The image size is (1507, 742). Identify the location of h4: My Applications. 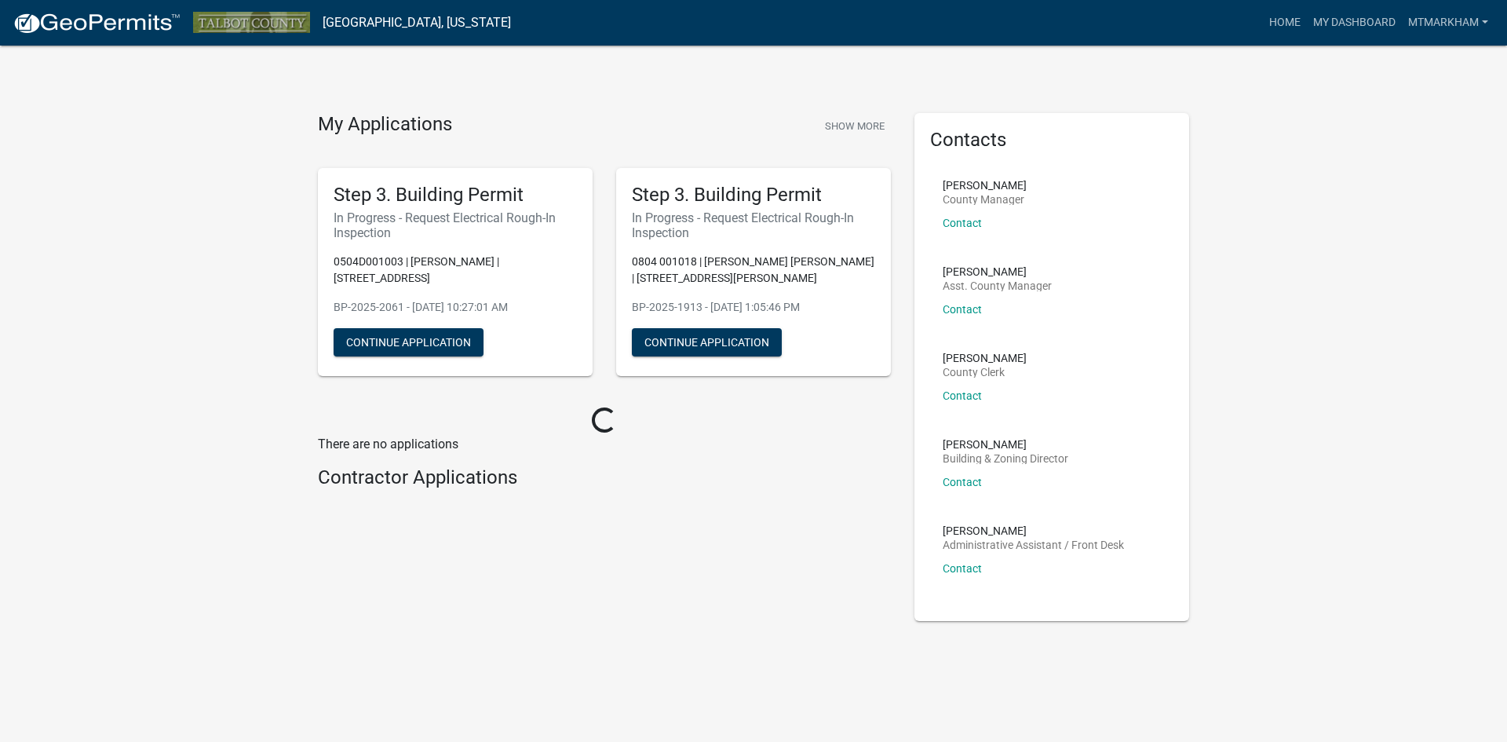
(385, 125).